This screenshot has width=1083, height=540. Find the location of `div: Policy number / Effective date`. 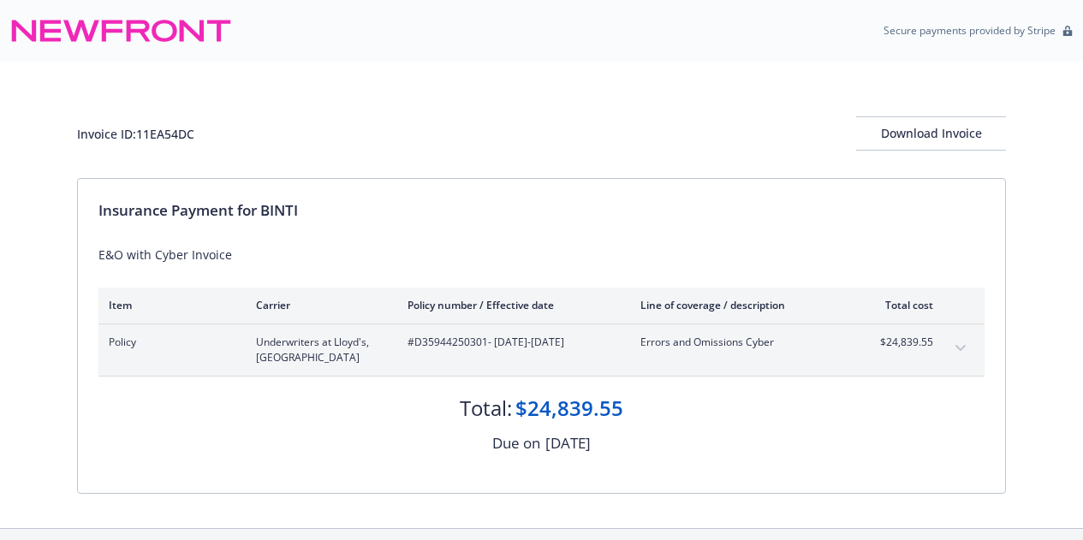

div: Policy number / Effective date is located at coordinates (510, 305).